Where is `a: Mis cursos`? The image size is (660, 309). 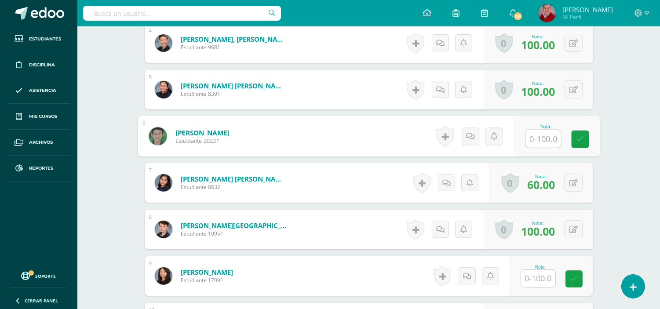
a: Mis cursos is located at coordinates (39, 117).